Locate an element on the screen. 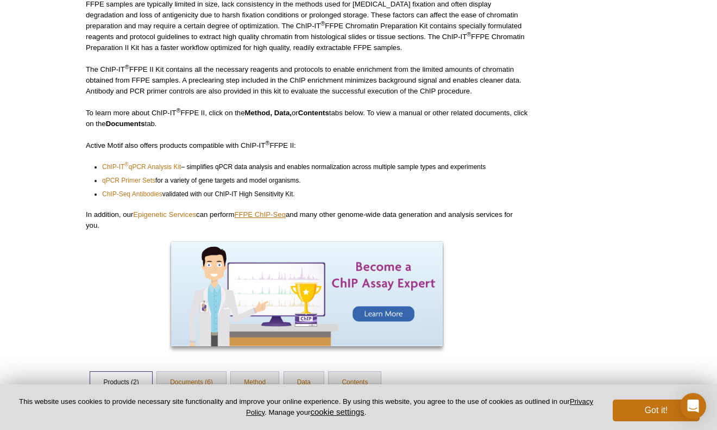  p: This website uses cookies to provide necessary site functionality and improve your online experie... is located at coordinates (306, 407).